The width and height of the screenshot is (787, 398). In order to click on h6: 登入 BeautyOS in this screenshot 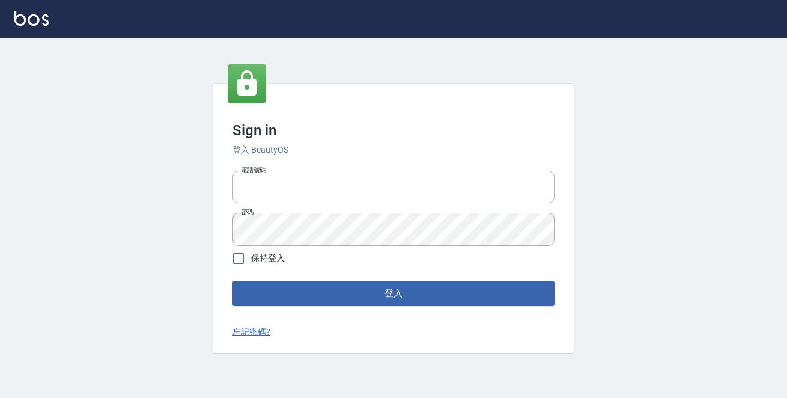, I will do `click(394, 150)`.